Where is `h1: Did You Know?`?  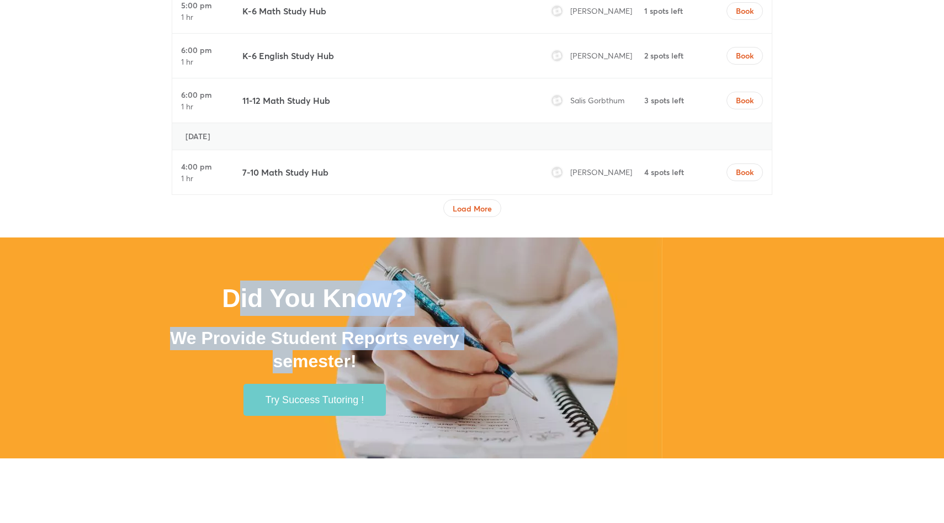
h1: Did You Know? is located at coordinates (315, 298).